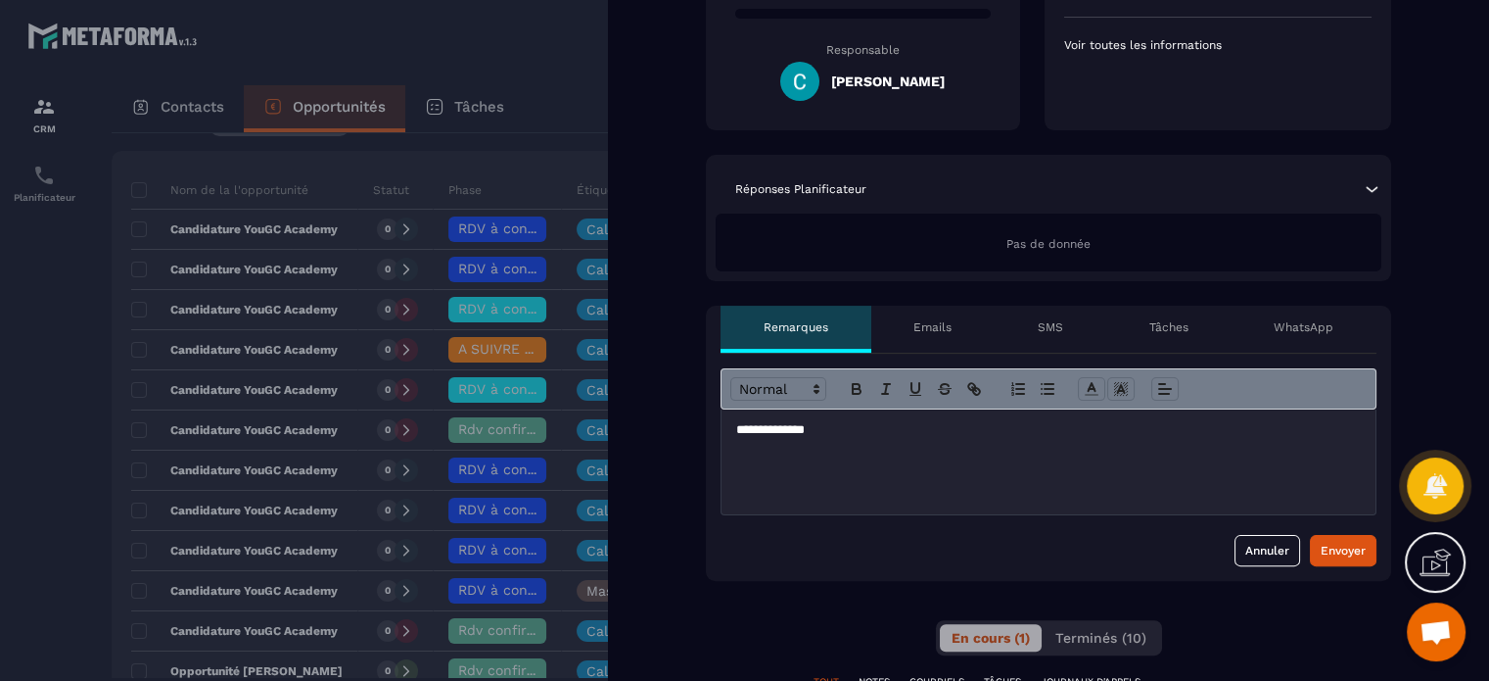 The image size is (1489, 681). I want to click on p: Emails, so click(932, 327).